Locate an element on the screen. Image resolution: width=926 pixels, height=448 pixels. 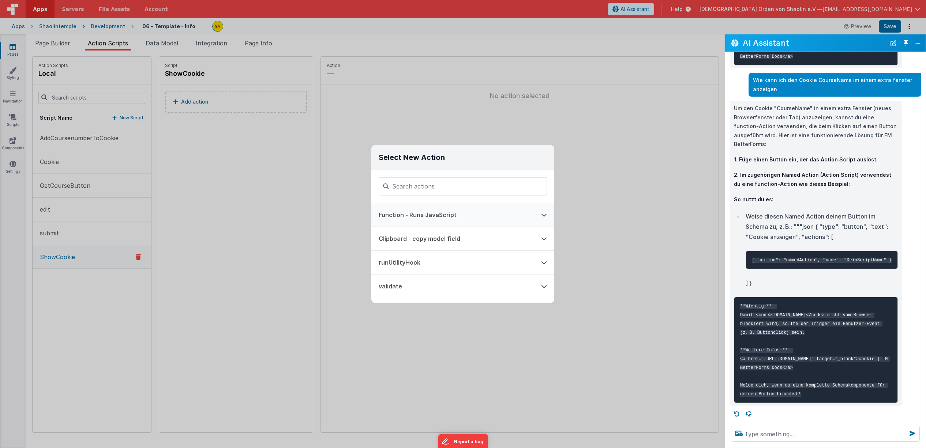
p: Um den Cookie "CourseName" in einem extra Fenster (neues Browserfenster oder Tab) anzuzeigen, kan... is located at coordinates (816, 126).